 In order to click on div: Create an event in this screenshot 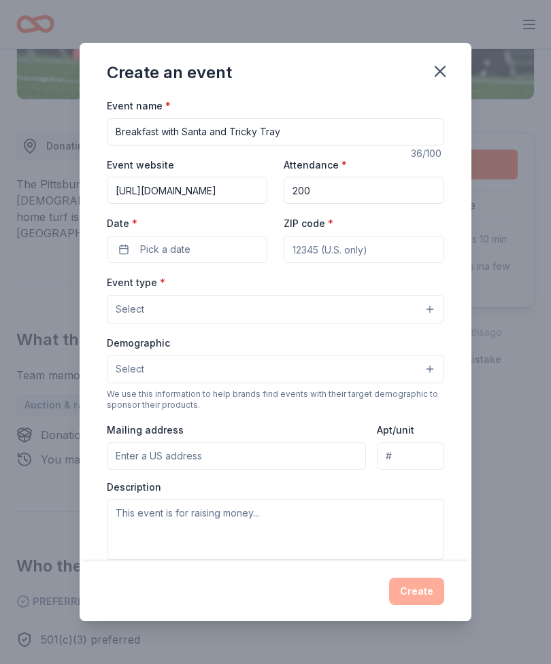, I will do `click(169, 73)`.